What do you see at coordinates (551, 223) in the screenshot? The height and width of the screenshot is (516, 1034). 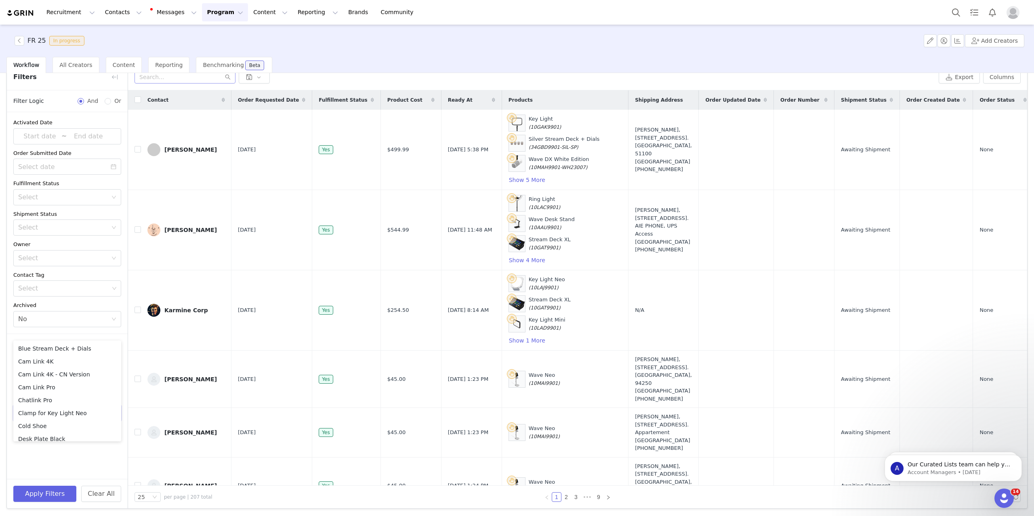 I see `div: Wave Desk Stand` at bounding box center [551, 223].